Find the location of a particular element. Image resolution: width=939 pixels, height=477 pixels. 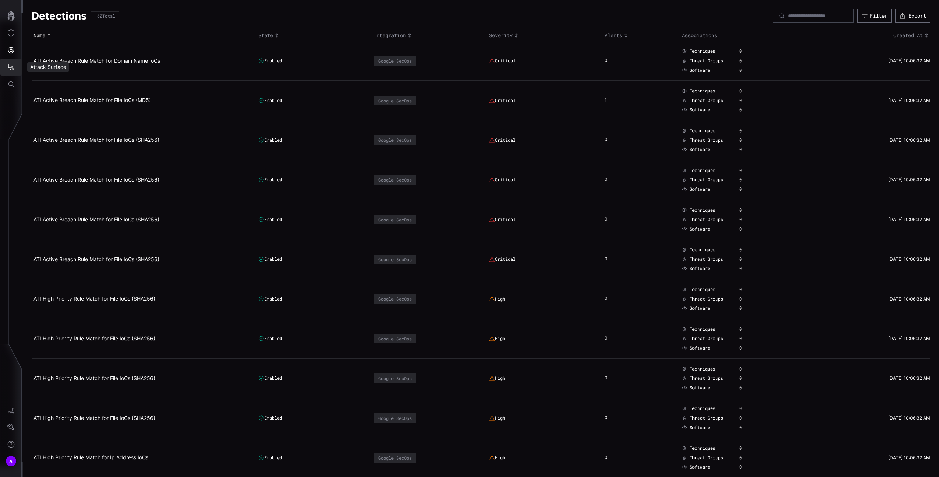

div: 1 is located at coordinates (610, 100).